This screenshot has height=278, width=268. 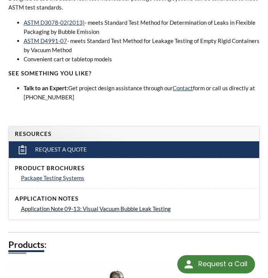 I want to click on li: - meets Standard Test Method for Determination of Leaks in Flexible Packaging by Bubble Emission, so click(x=141, y=27).